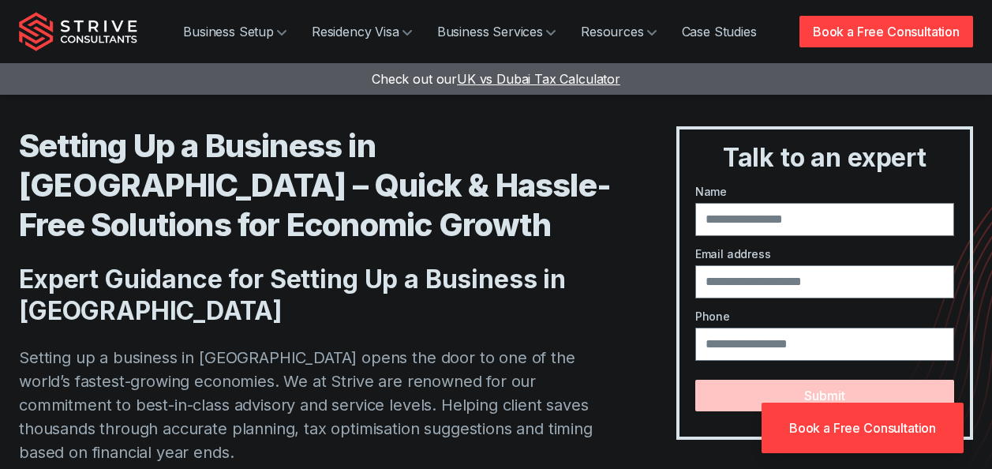 This screenshot has width=992, height=469. Describe the element at coordinates (824, 395) in the screenshot. I see `button: Submit` at that location.